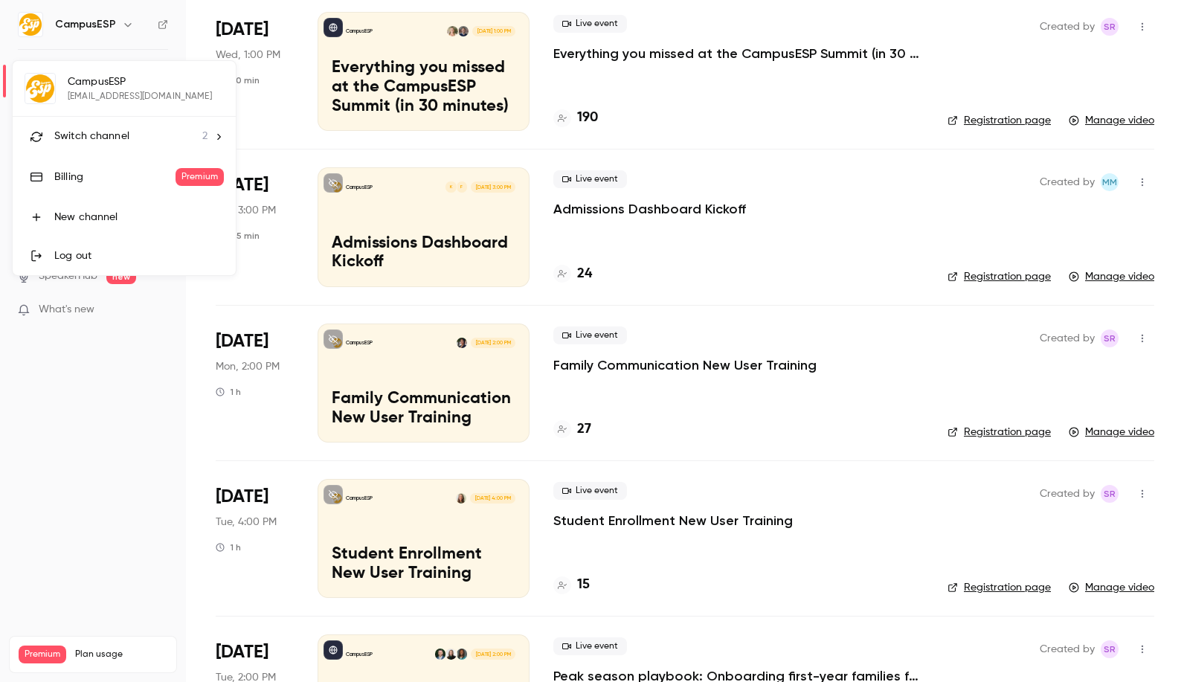  I want to click on span: 2, so click(204, 136).